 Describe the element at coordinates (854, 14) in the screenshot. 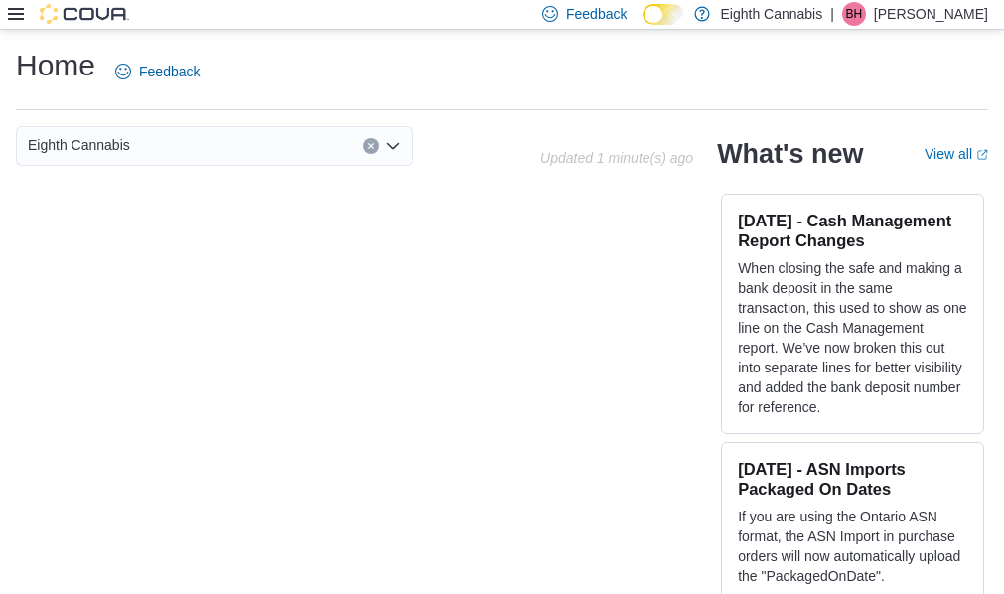

I see `span: BH` at that location.